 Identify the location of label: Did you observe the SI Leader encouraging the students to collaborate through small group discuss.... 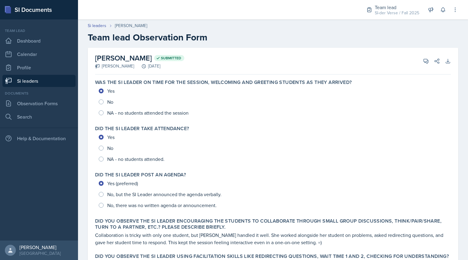
(273, 224).